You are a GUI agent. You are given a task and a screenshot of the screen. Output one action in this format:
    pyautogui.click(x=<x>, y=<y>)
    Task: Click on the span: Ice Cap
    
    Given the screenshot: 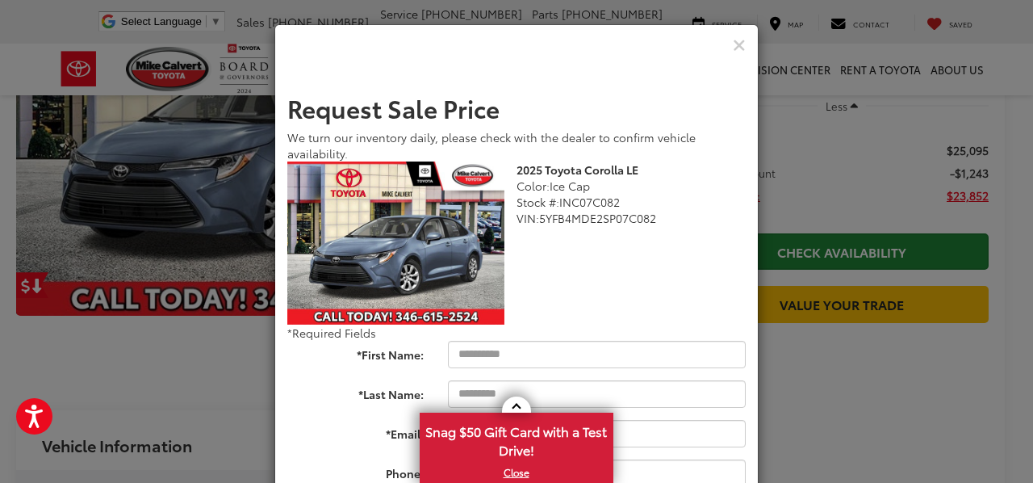 What is the action you would take?
    pyautogui.click(x=570, y=186)
    